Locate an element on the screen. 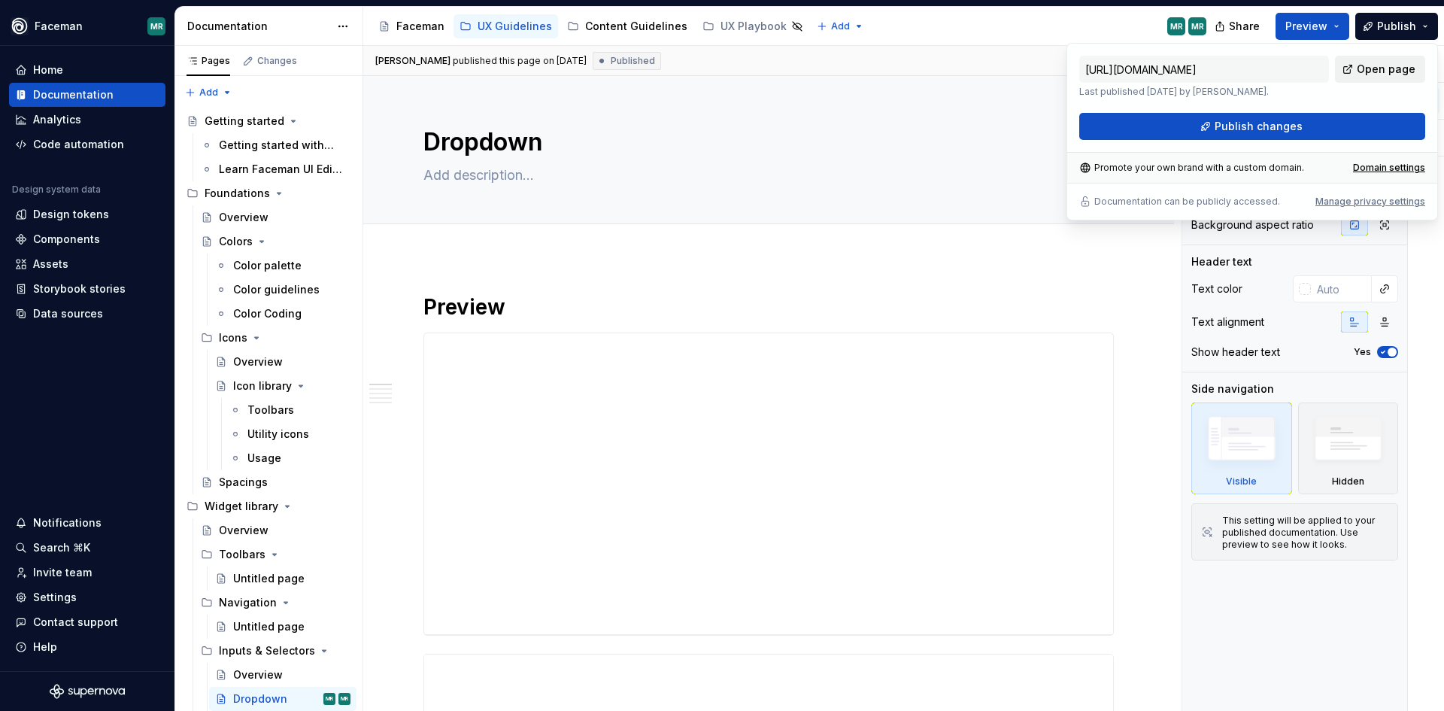 The image size is (1444, 711). div: Dropdown is located at coordinates (260, 699).